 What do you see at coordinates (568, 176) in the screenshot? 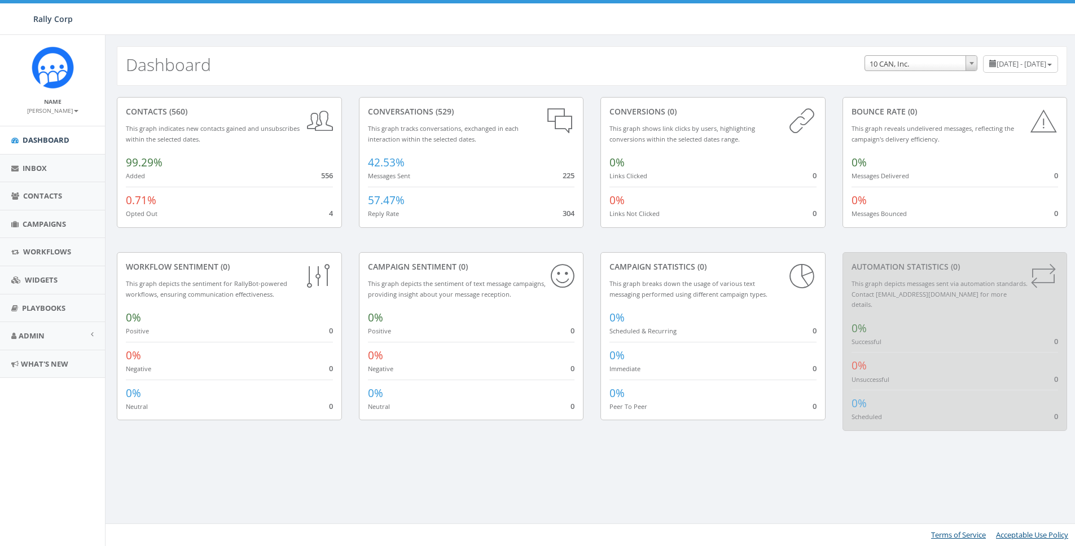
I see `span: 225` at bounding box center [568, 176].